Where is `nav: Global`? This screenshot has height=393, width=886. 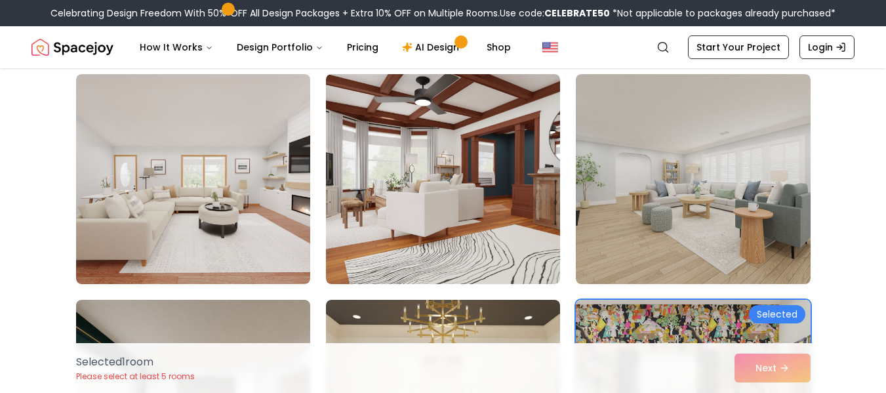 nav: Global is located at coordinates (443, 47).